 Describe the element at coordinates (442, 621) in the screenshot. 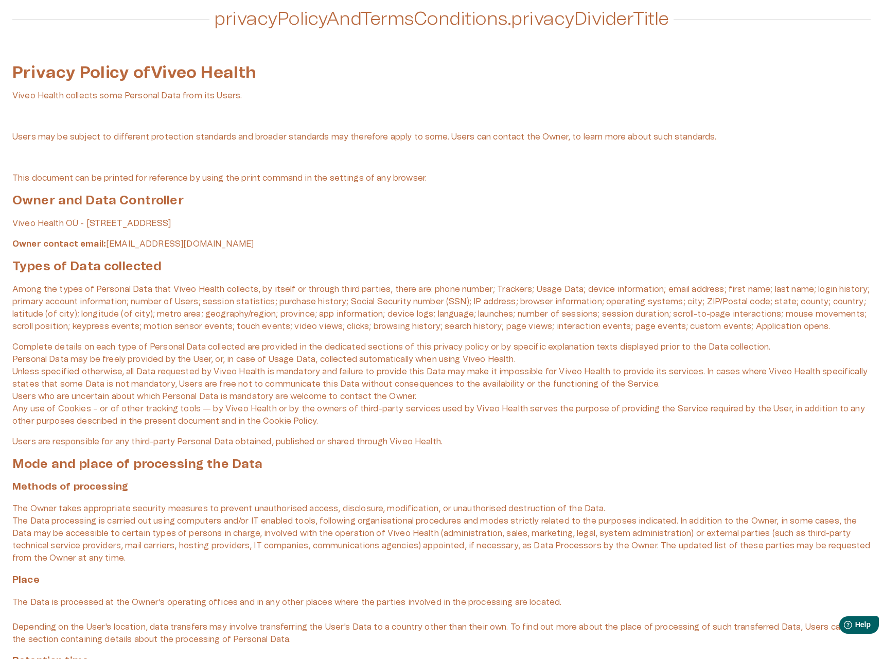

I see `p: The Data is processed at the Owner's operating offices and in any other places where the parties ...` at that location.